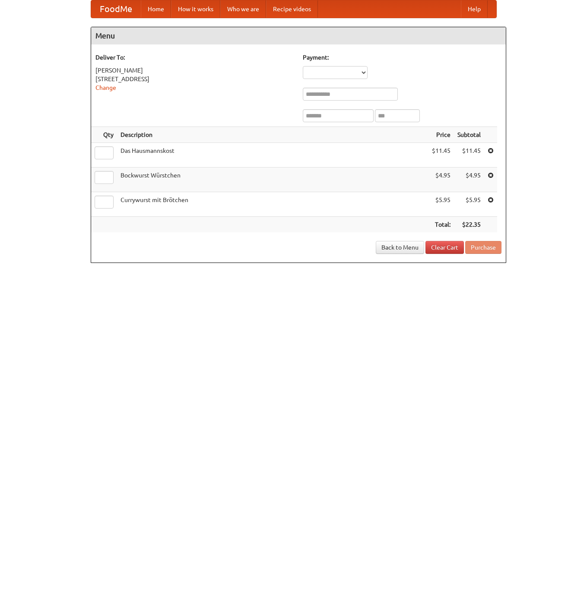 This screenshot has height=611, width=587. Describe the element at coordinates (400, 247) in the screenshot. I see `a: Back to Menu` at that location.